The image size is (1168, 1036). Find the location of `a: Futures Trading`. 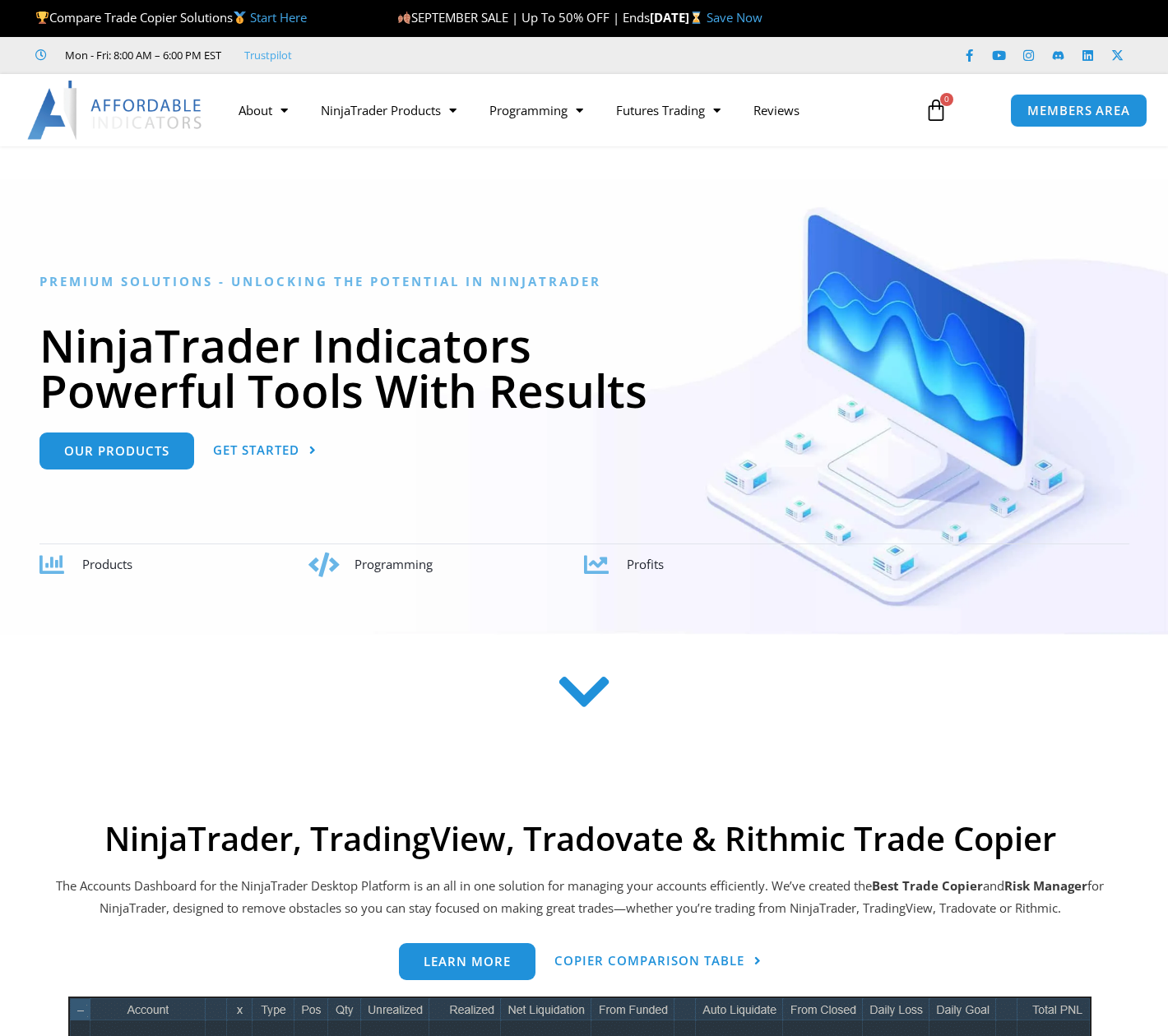

a: Futures Trading is located at coordinates (668, 111).